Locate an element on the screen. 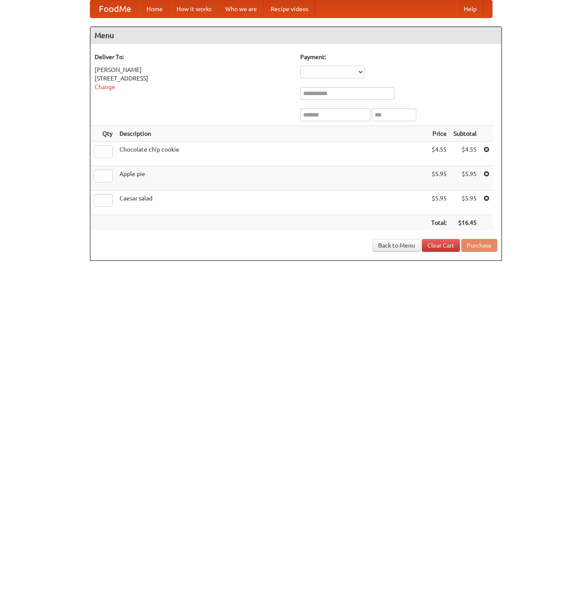  h5: Payment: is located at coordinates (399, 57).